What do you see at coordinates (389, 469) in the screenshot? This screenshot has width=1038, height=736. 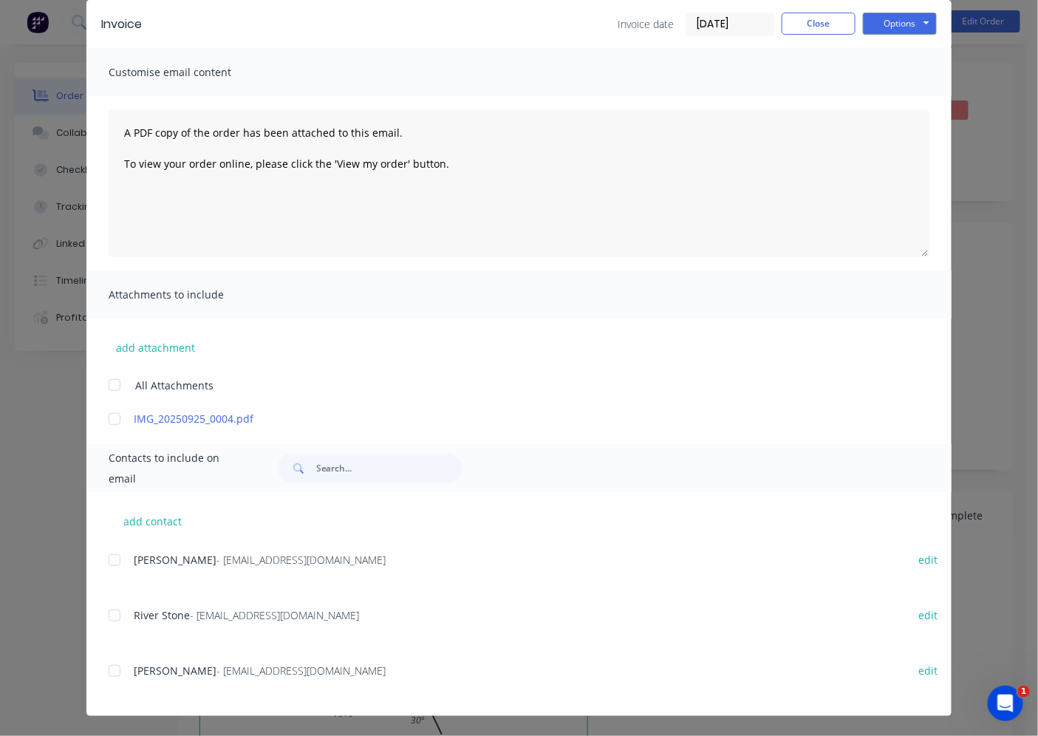 I see `input: Search...` at bounding box center [389, 469].